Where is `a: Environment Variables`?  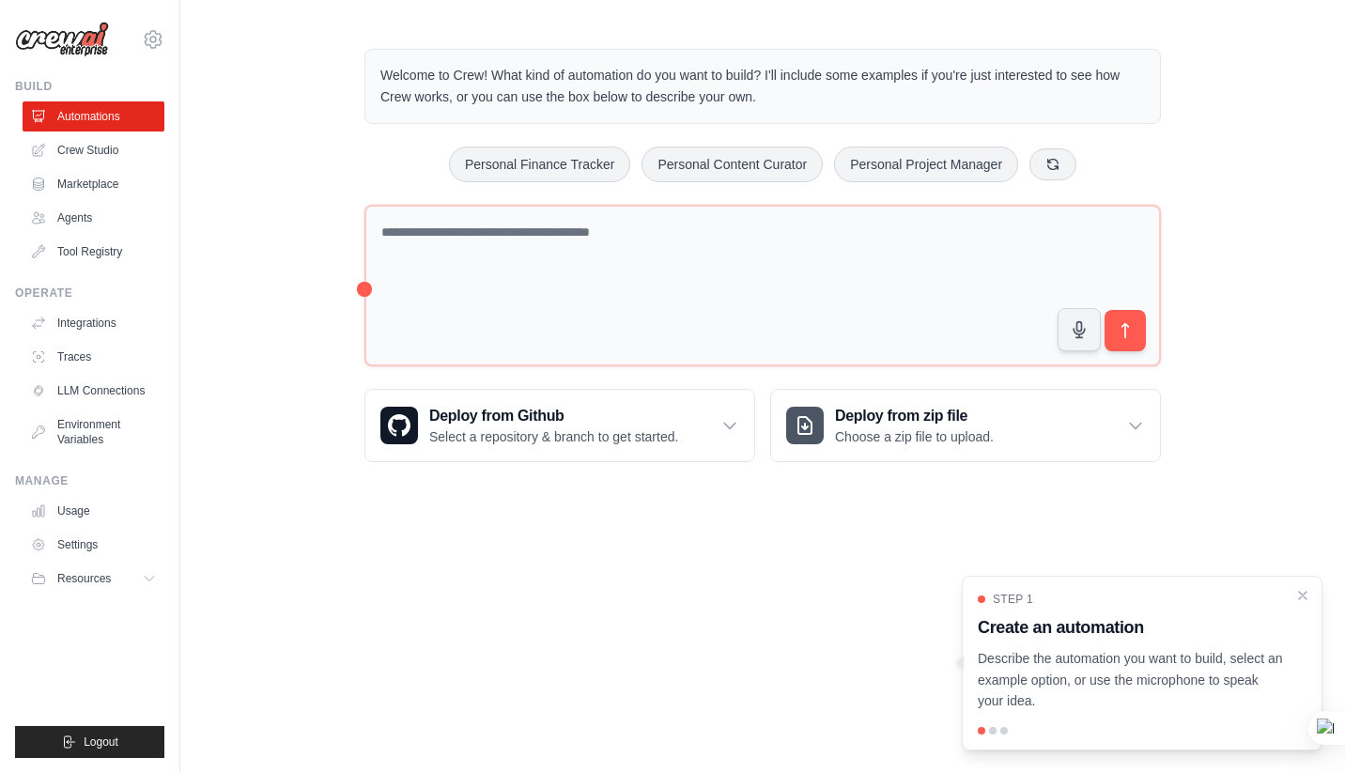 a: Environment Variables is located at coordinates (93, 432).